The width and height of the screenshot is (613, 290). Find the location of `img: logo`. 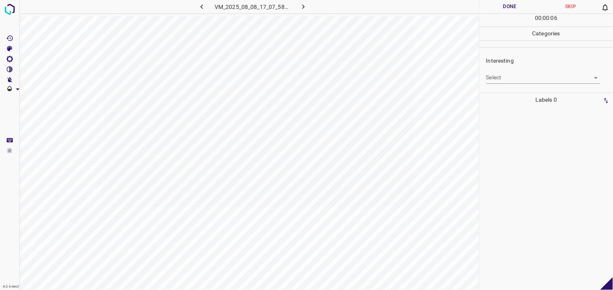

img: logo is located at coordinates (10, 9).